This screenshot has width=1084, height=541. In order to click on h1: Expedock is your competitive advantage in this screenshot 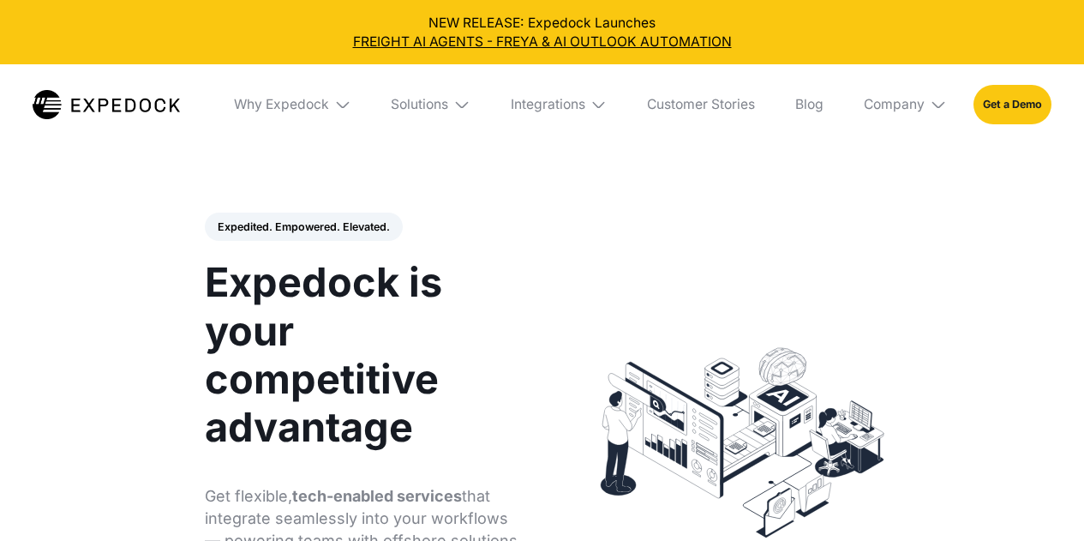, I will do `click(363, 354)`.